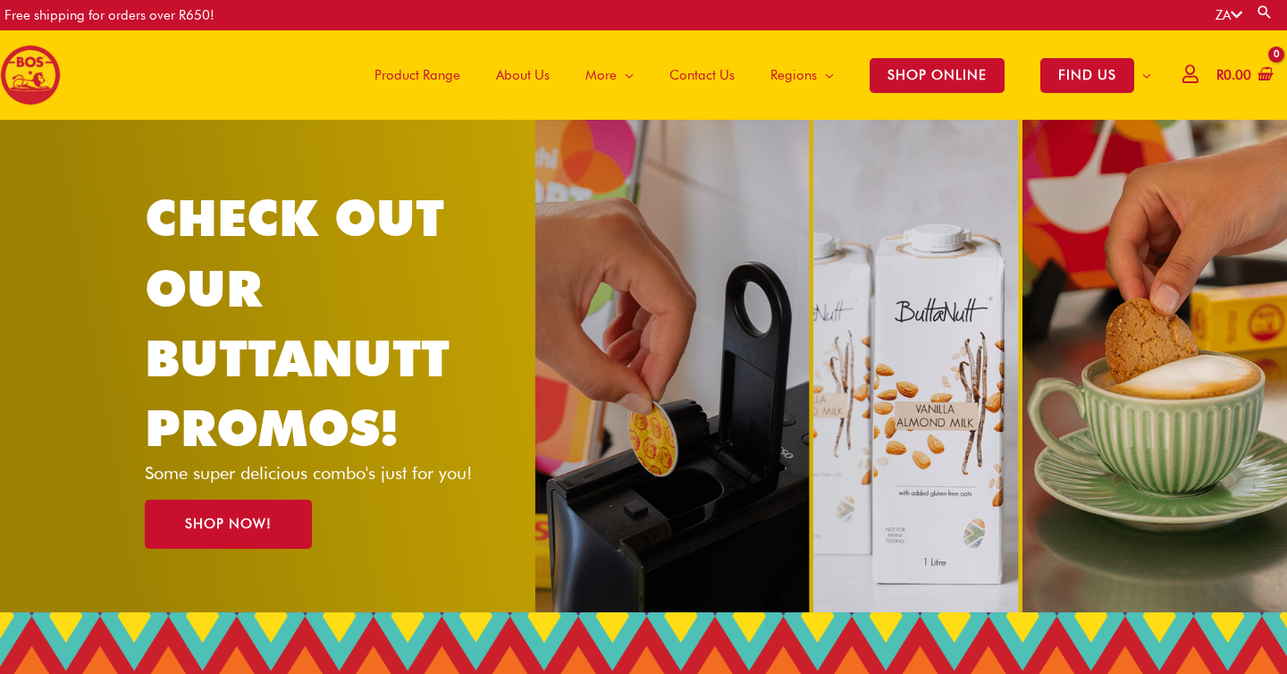 The width and height of the screenshot is (1287, 674). I want to click on bdi: 0.00, so click(1233, 75).